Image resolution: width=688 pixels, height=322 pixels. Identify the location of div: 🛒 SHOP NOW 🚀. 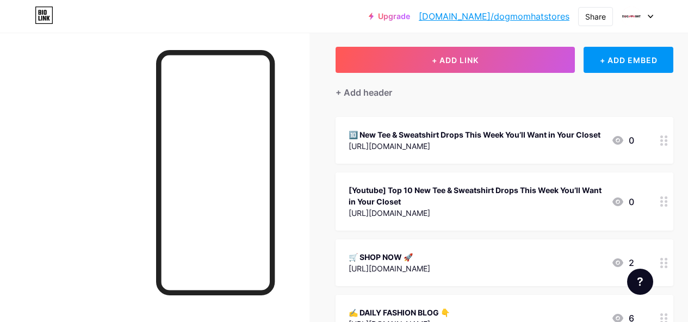
(390, 257).